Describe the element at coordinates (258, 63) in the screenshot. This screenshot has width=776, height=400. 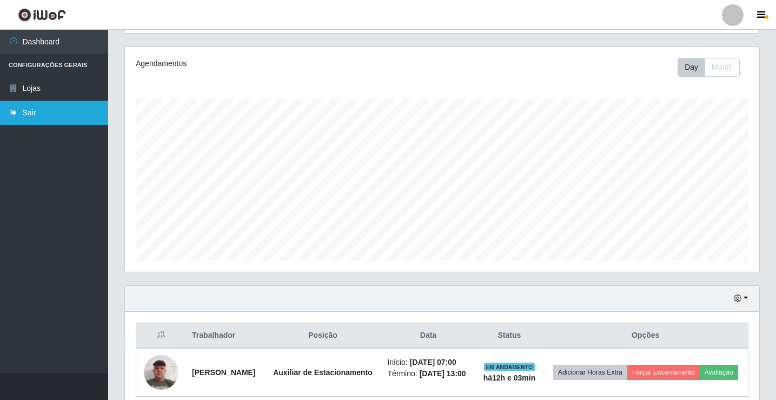
I see `div: Agendamentos` at that location.